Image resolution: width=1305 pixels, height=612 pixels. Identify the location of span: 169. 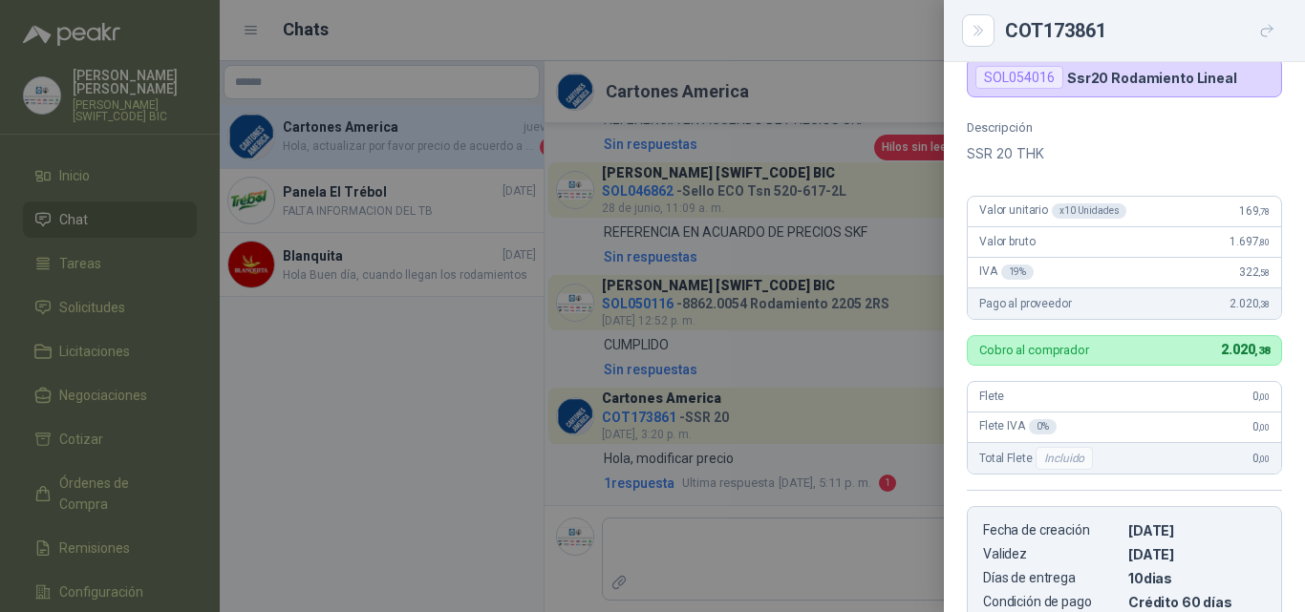
(1254, 211).